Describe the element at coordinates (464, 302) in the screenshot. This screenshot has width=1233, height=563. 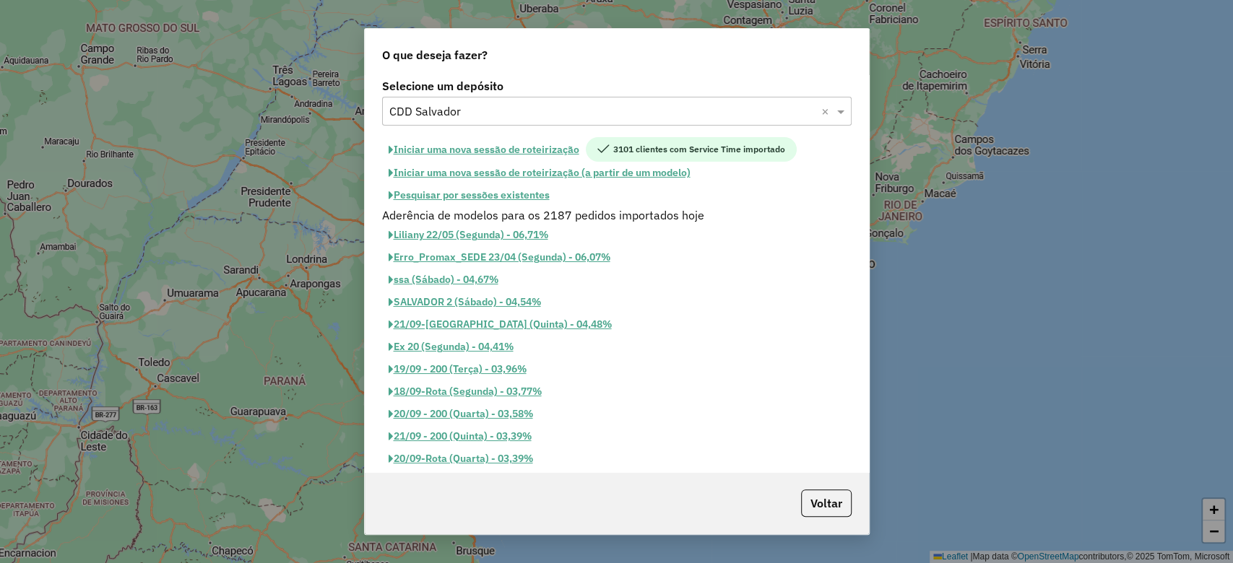
I see `button: SALVADOR 2 (Sábado) - 04,54%` at that location.